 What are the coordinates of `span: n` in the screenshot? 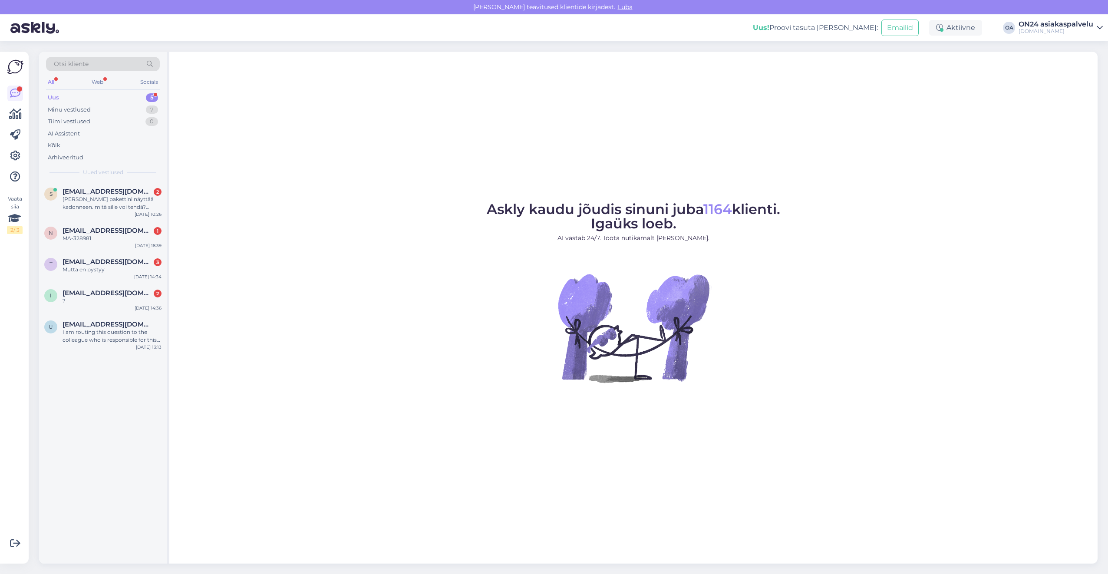 It's located at (51, 233).